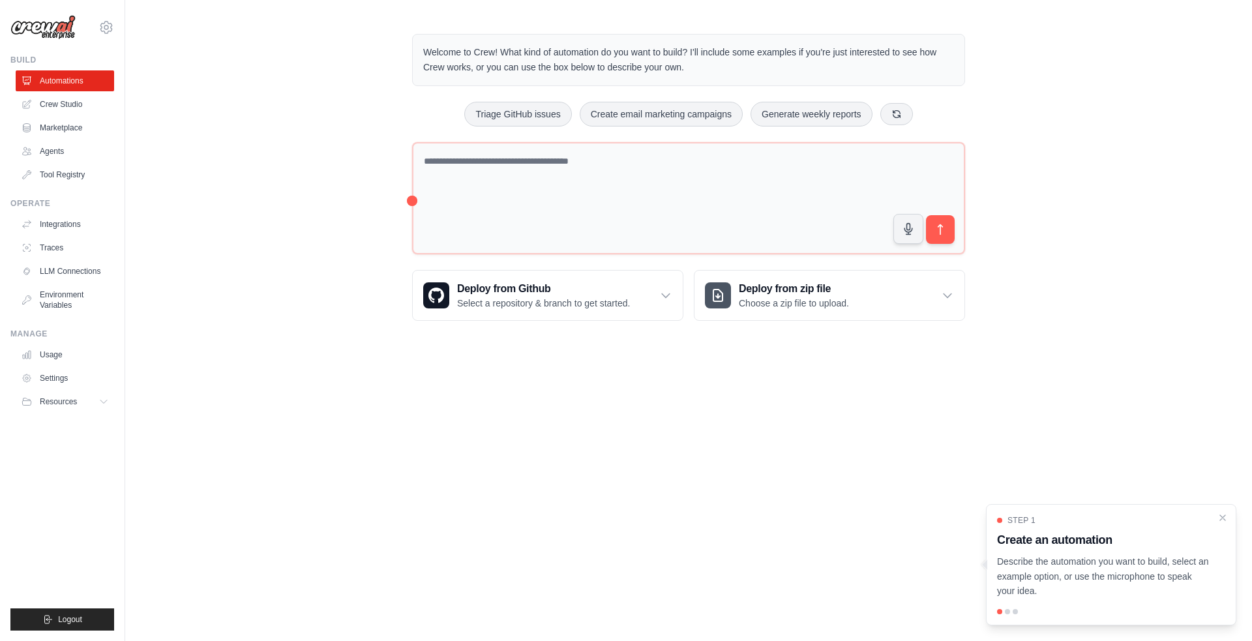 This screenshot has width=1252, height=641. Describe the element at coordinates (1103, 576) in the screenshot. I see `p: Describe the automation you want to build, select an example option, or use the microphone to spe...` at that location.